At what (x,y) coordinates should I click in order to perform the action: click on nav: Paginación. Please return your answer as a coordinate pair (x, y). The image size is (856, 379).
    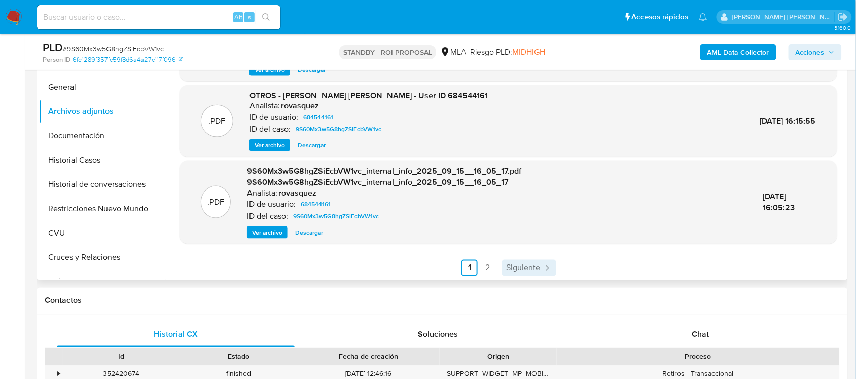
    Looking at the image, I should click on (508, 268).